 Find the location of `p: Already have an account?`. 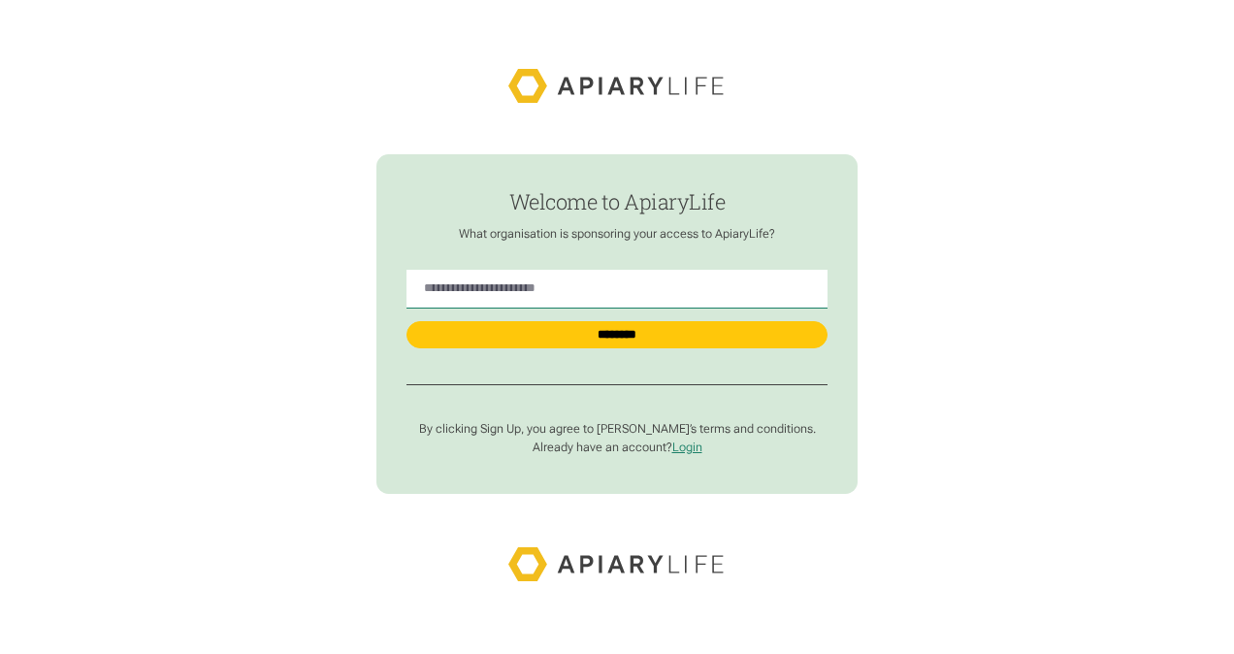

p: Already have an account? is located at coordinates (617, 447).